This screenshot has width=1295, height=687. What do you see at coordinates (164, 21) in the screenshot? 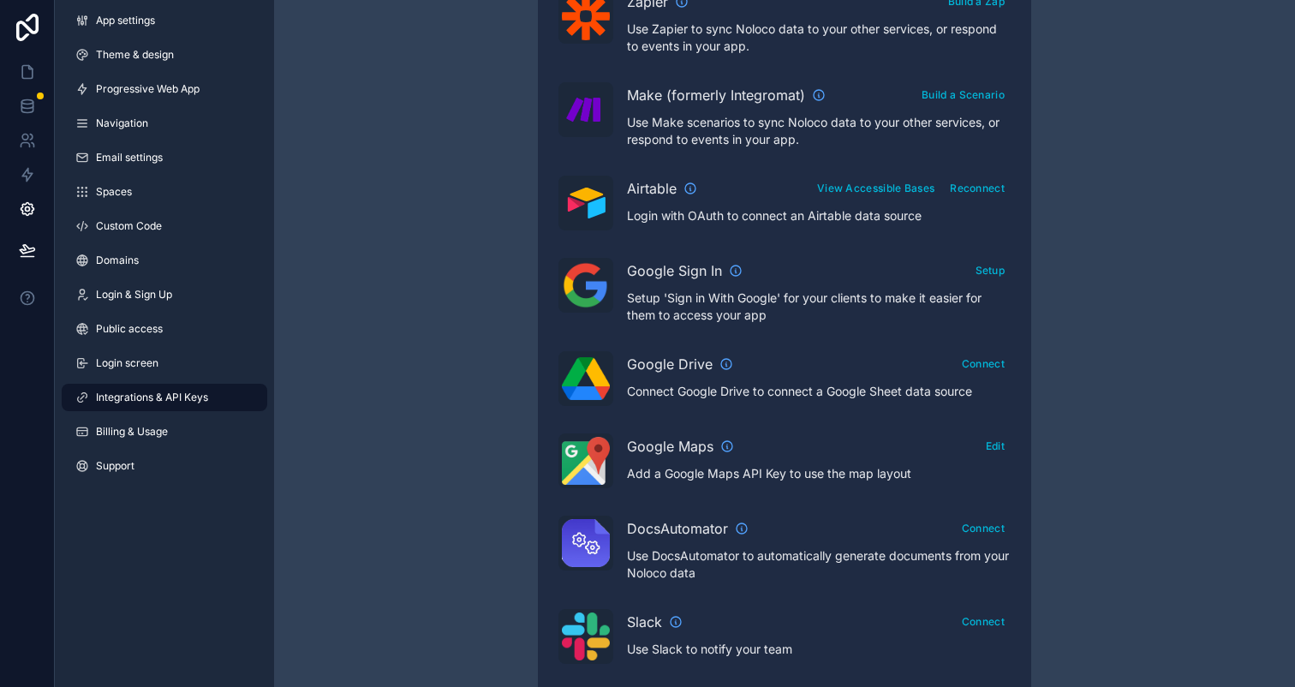
I see `a: App settings` at bounding box center [164, 21].